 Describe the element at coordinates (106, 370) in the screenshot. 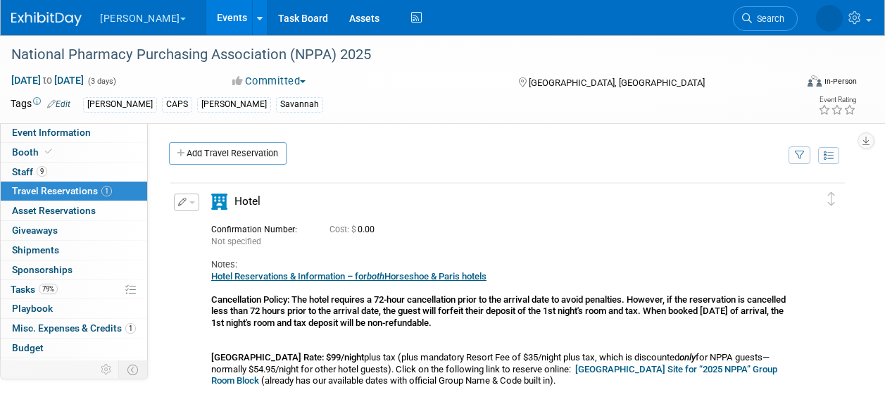

I see `td: Personalize Event Tab Strip` at that location.